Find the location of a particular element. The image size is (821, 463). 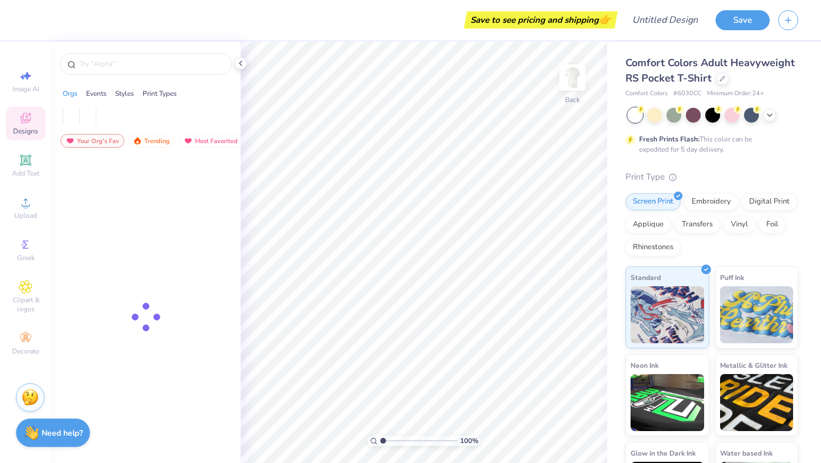

span: Glow in the Dark Ink is located at coordinates (663, 452).